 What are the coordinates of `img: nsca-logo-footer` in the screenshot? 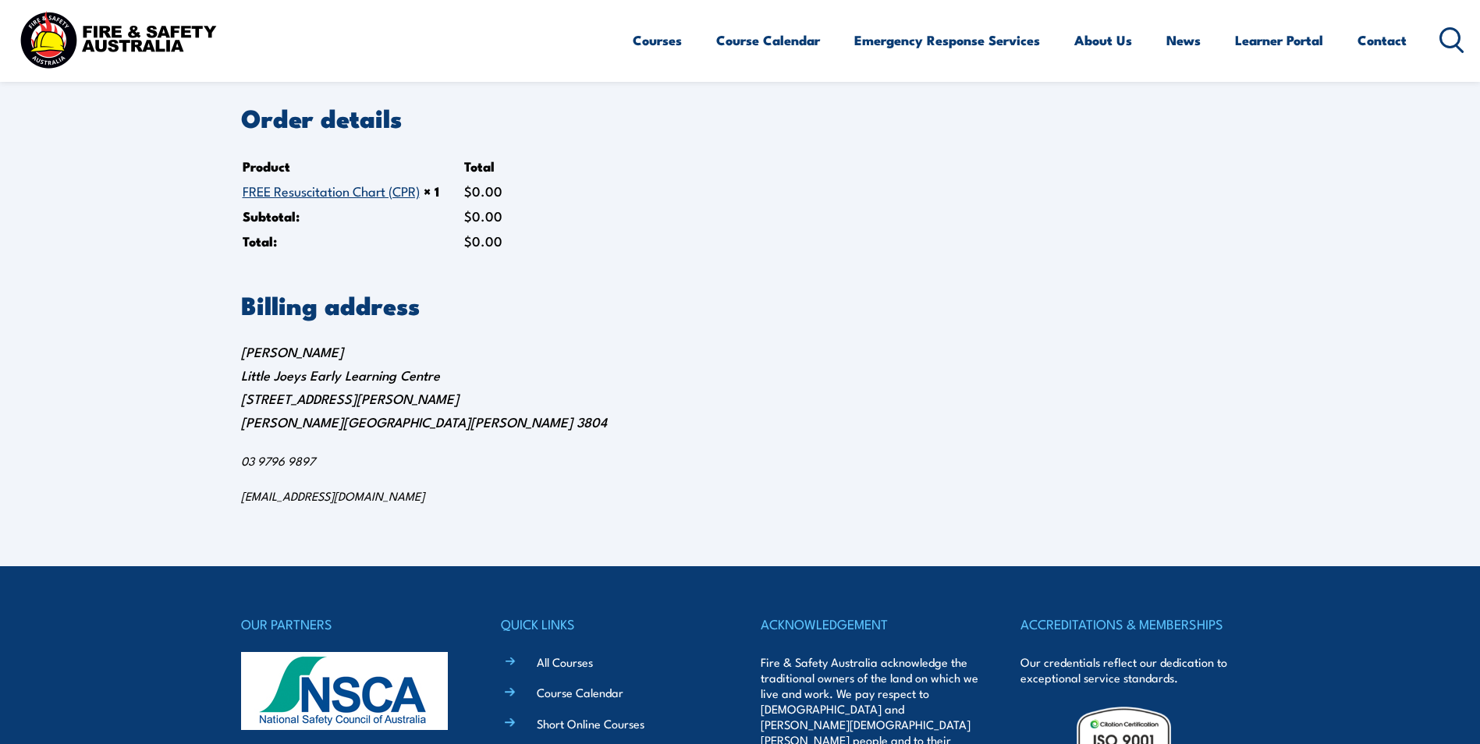 It's located at (344, 691).